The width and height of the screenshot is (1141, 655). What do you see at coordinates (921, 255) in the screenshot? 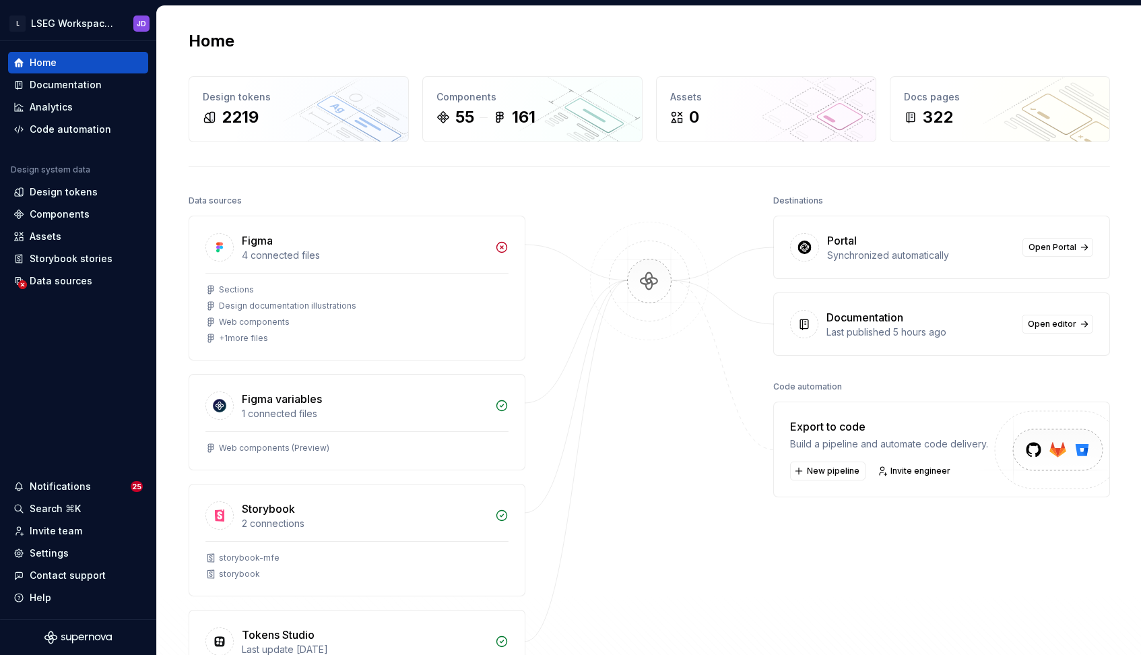
I see `div: Synchronized automatically` at bounding box center [921, 255].